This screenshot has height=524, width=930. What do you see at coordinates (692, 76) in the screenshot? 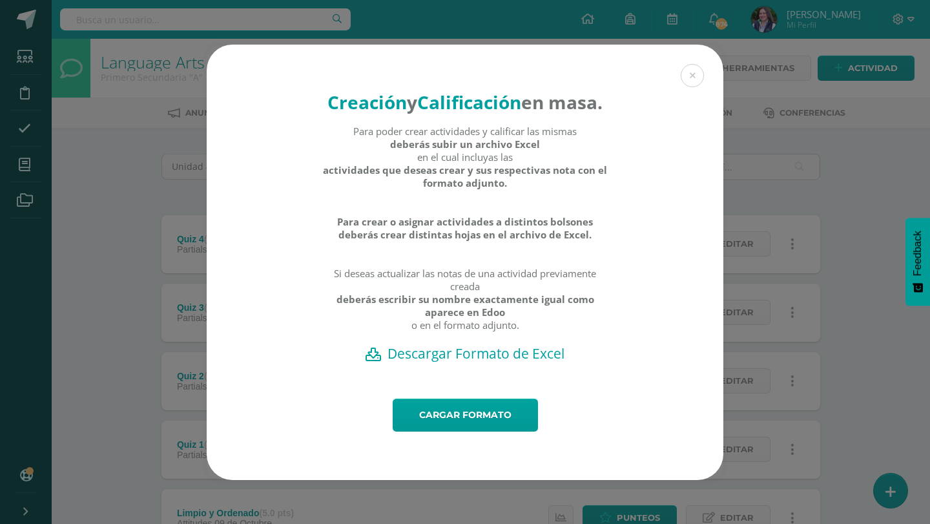
I see `button: Close (Esc)` at bounding box center [692, 76].